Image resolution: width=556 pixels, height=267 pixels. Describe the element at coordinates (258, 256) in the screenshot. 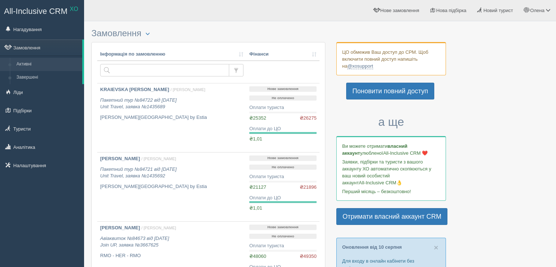

I see `span: ₴48060` at that location.